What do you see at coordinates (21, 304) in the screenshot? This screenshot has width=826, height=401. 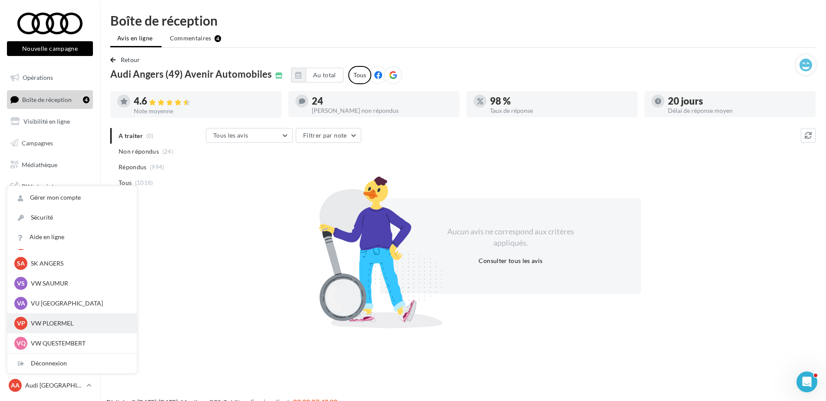 I see `span: VA` at bounding box center [21, 304].